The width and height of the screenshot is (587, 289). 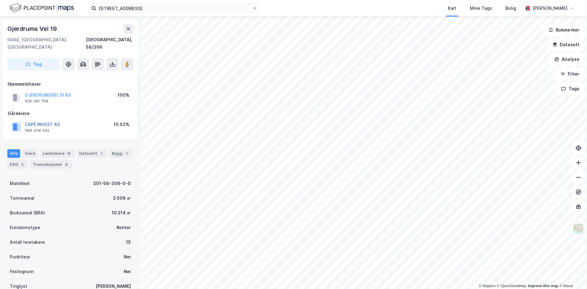 What do you see at coordinates (70, 84) in the screenshot?
I see `div: Hjemmelshaver` at bounding box center [70, 84].